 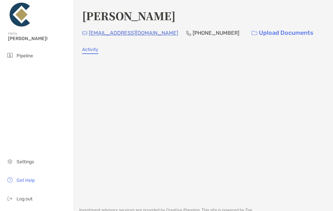 What do you see at coordinates (85, 33) in the screenshot?
I see `img: Email Icon` at bounding box center [85, 33].